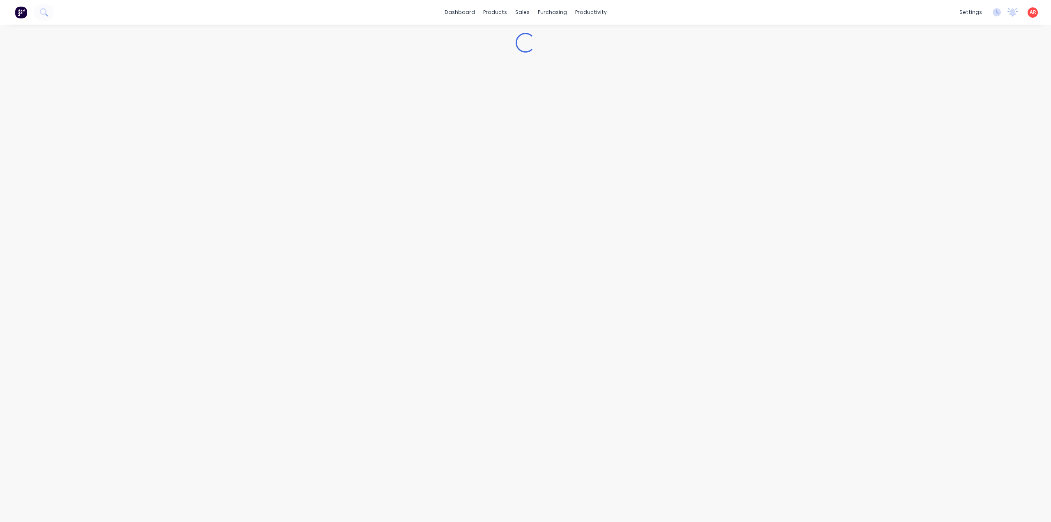 The width and height of the screenshot is (1051, 522). I want to click on a: dashboard, so click(460, 12).